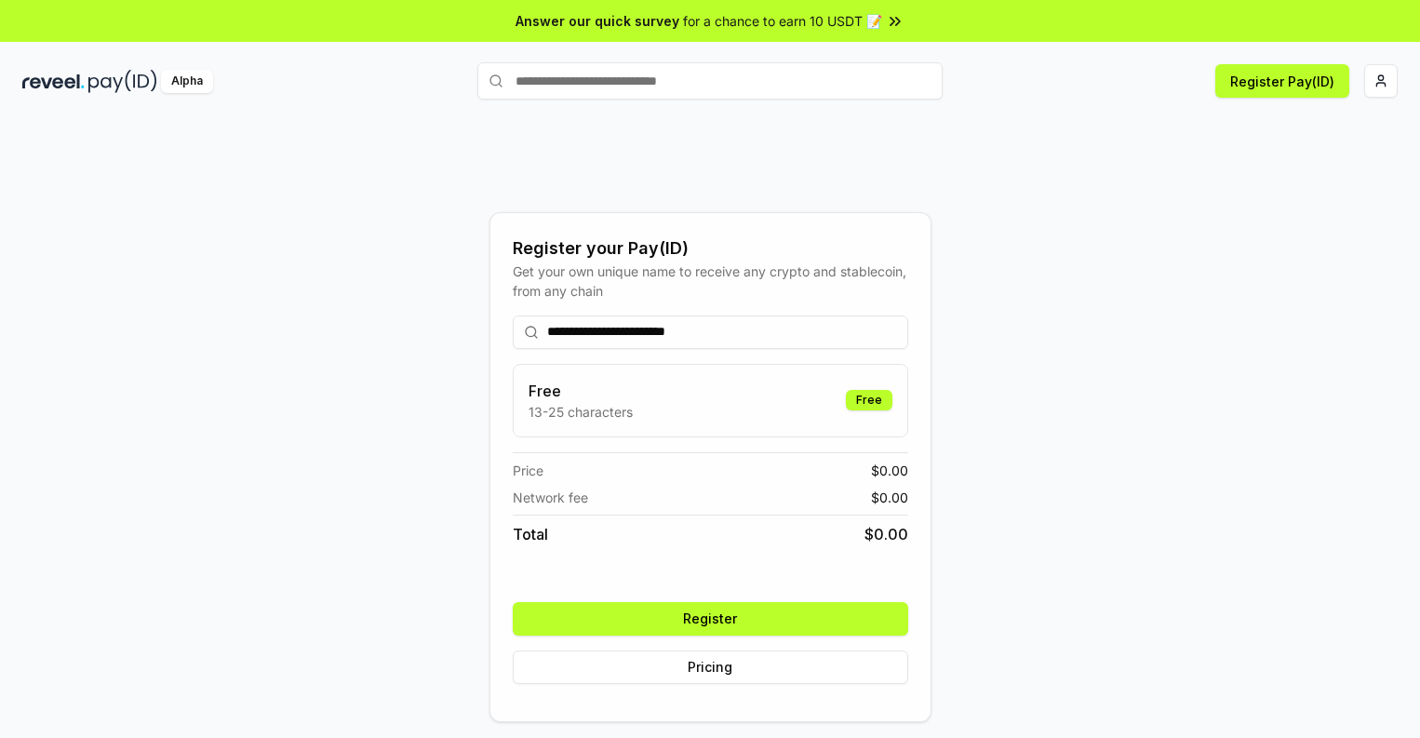 The height and width of the screenshot is (738, 1420). Describe the element at coordinates (710, 667) in the screenshot. I see `button: Pricing` at that location.